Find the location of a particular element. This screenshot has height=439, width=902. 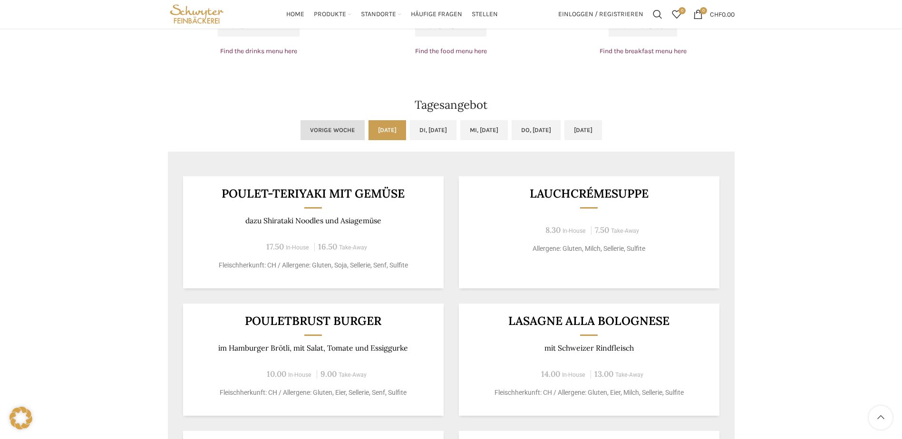

p: dazu Shirataki Noodles und Asiagemüse is located at coordinates (313, 221).